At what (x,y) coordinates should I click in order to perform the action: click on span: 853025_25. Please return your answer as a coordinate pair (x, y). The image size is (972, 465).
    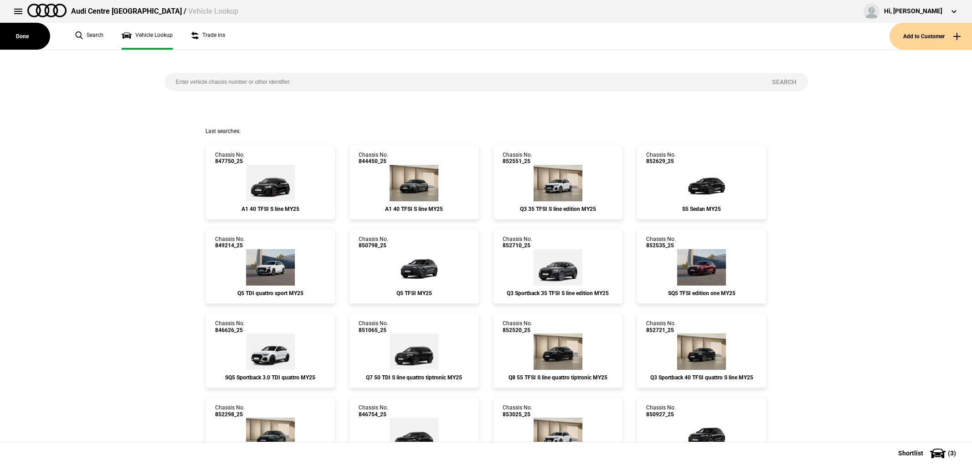
    Looking at the image, I should click on (517, 415).